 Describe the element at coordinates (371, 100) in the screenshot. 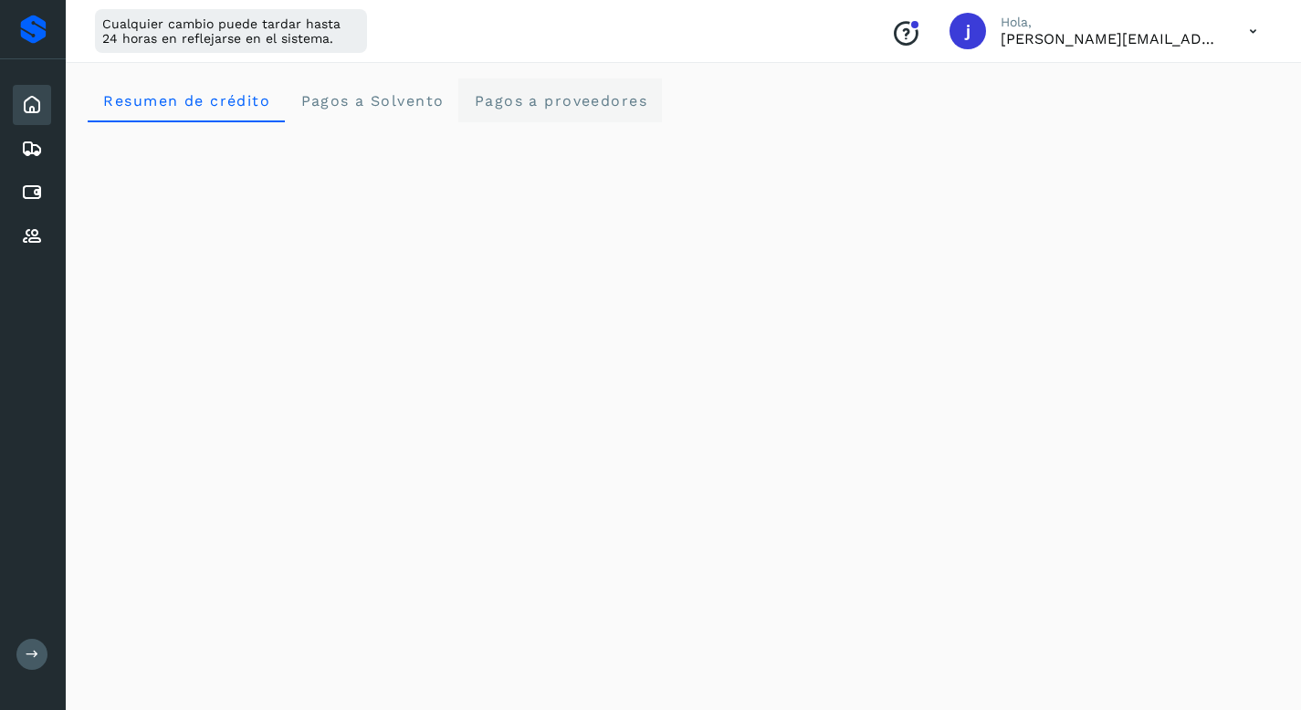

I see `span: Pagos a Solvento` at that location.